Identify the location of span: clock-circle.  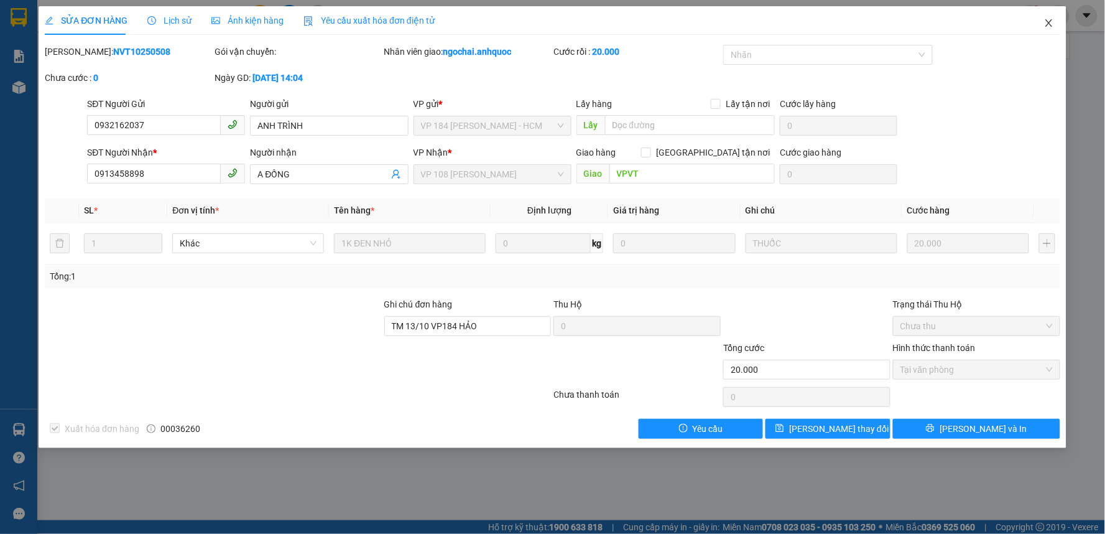
(152, 21).